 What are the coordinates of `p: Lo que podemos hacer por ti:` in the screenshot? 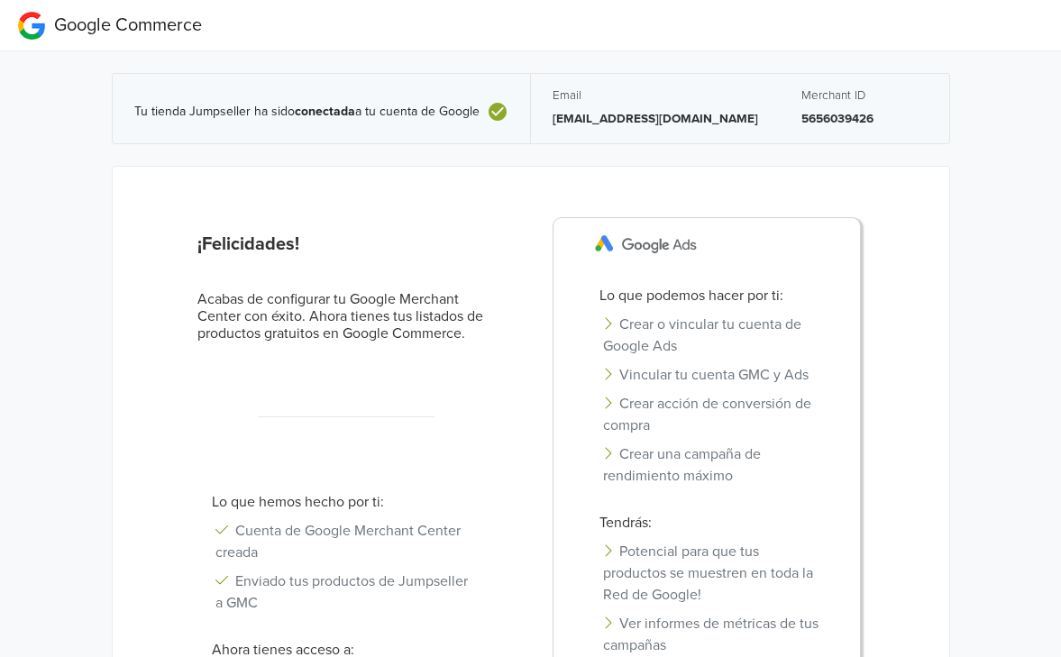 It's located at (714, 296).